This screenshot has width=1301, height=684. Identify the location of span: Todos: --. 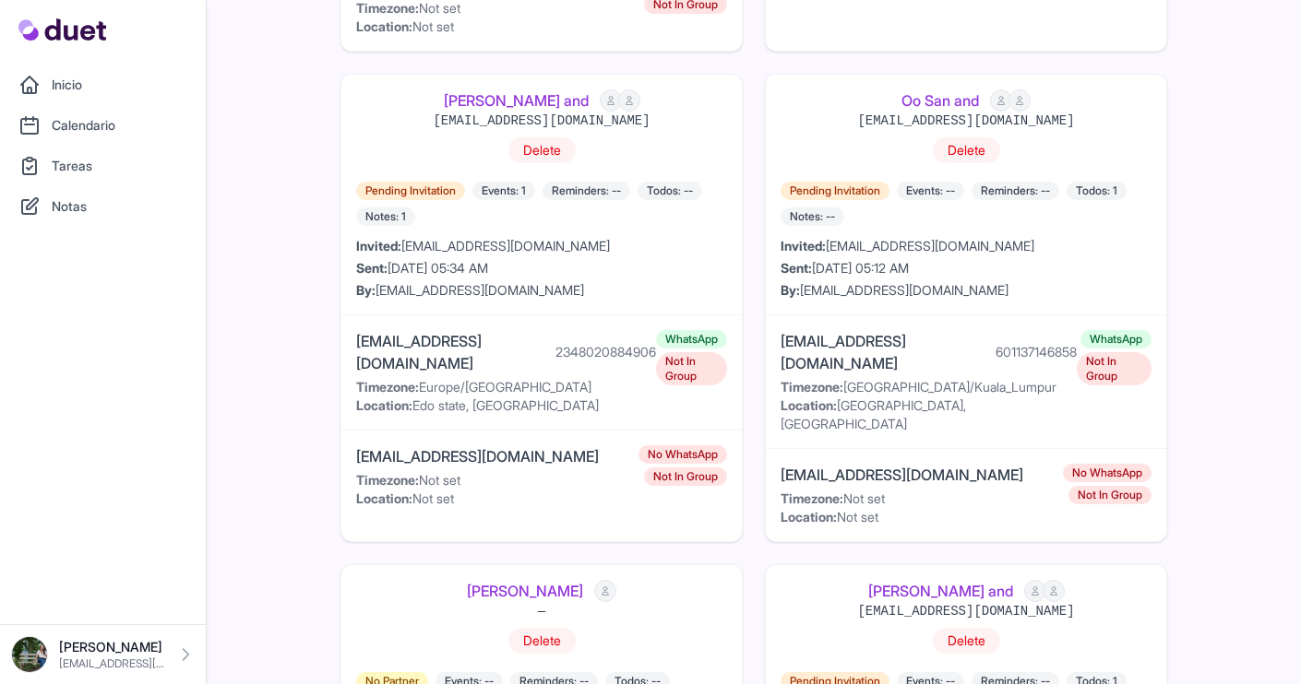
(670, 191).